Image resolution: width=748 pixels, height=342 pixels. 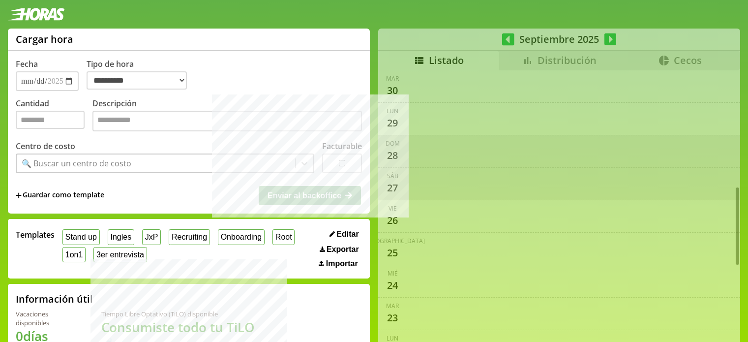 What do you see at coordinates (227, 116) in the screenshot?
I see `label: Descripción` at bounding box center [227, 116].